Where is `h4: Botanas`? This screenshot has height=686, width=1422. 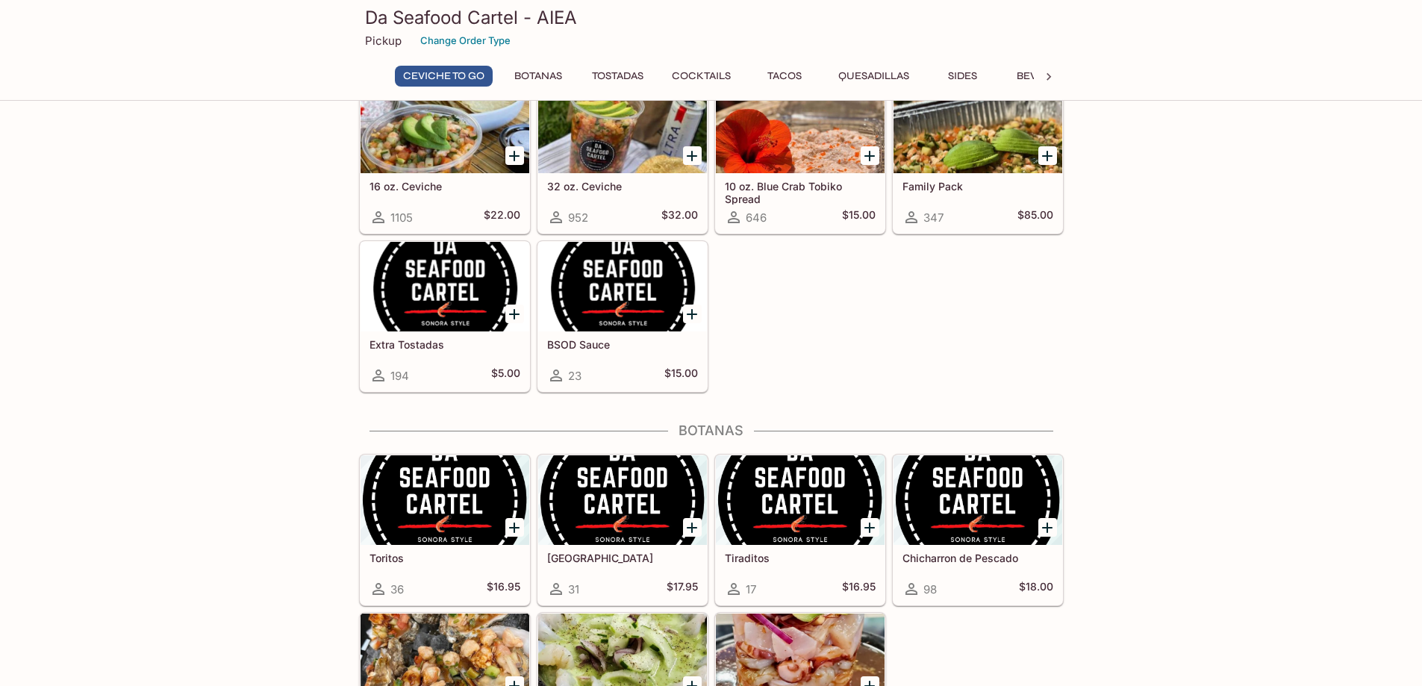 h4: Botanas is located at coordinates (711, 431).